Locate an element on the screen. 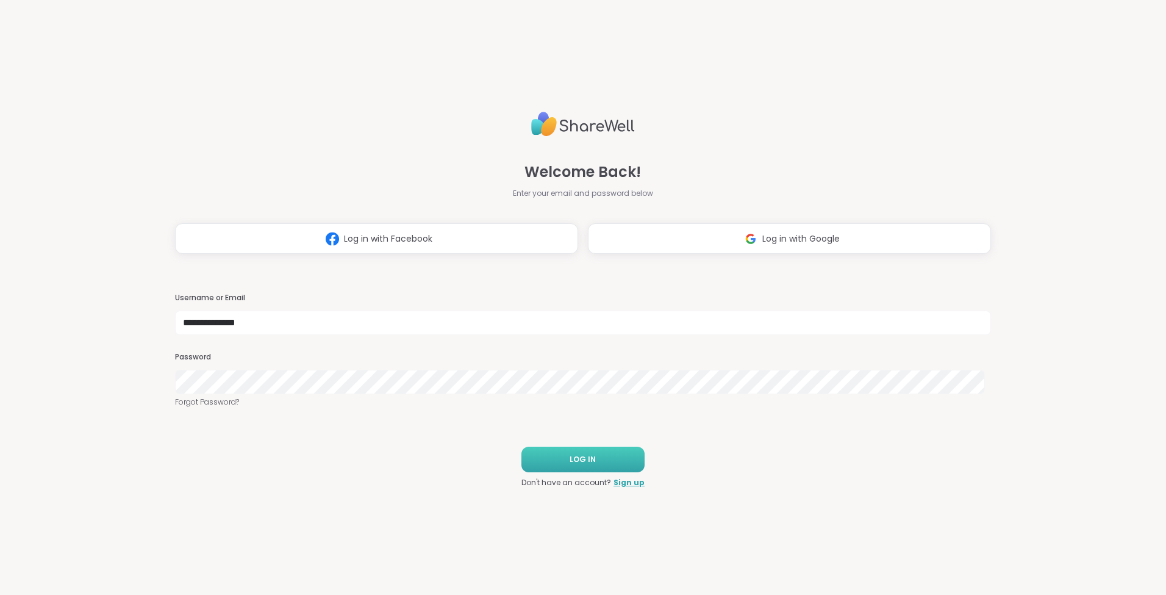  span: Log in with Google is located at coordinates (801, 239).